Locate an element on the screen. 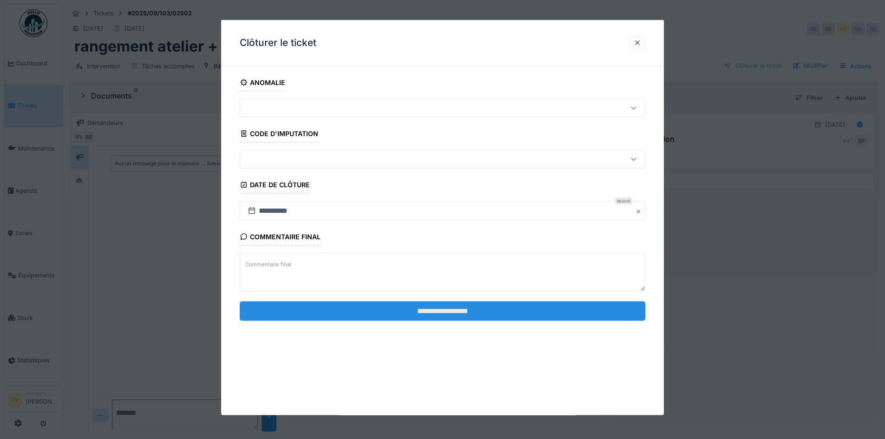 This screenshot has height=439, width=885. div: Date de clôture is located at coordinates (275, 186).